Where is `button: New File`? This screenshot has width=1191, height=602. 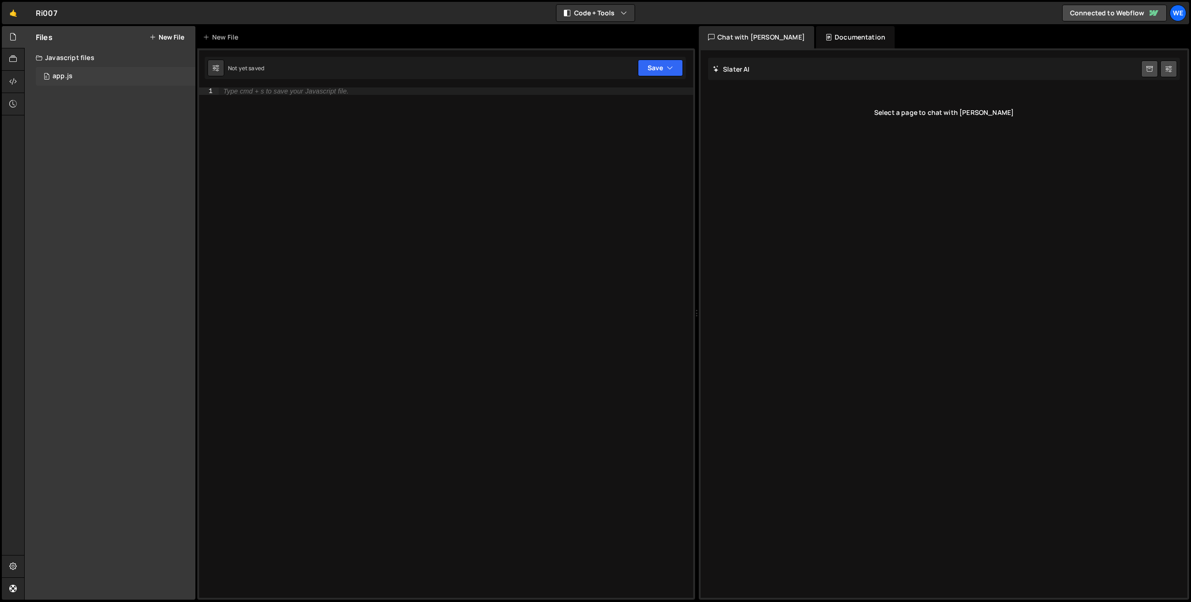 button: New File is located at coordinates (167, 37).